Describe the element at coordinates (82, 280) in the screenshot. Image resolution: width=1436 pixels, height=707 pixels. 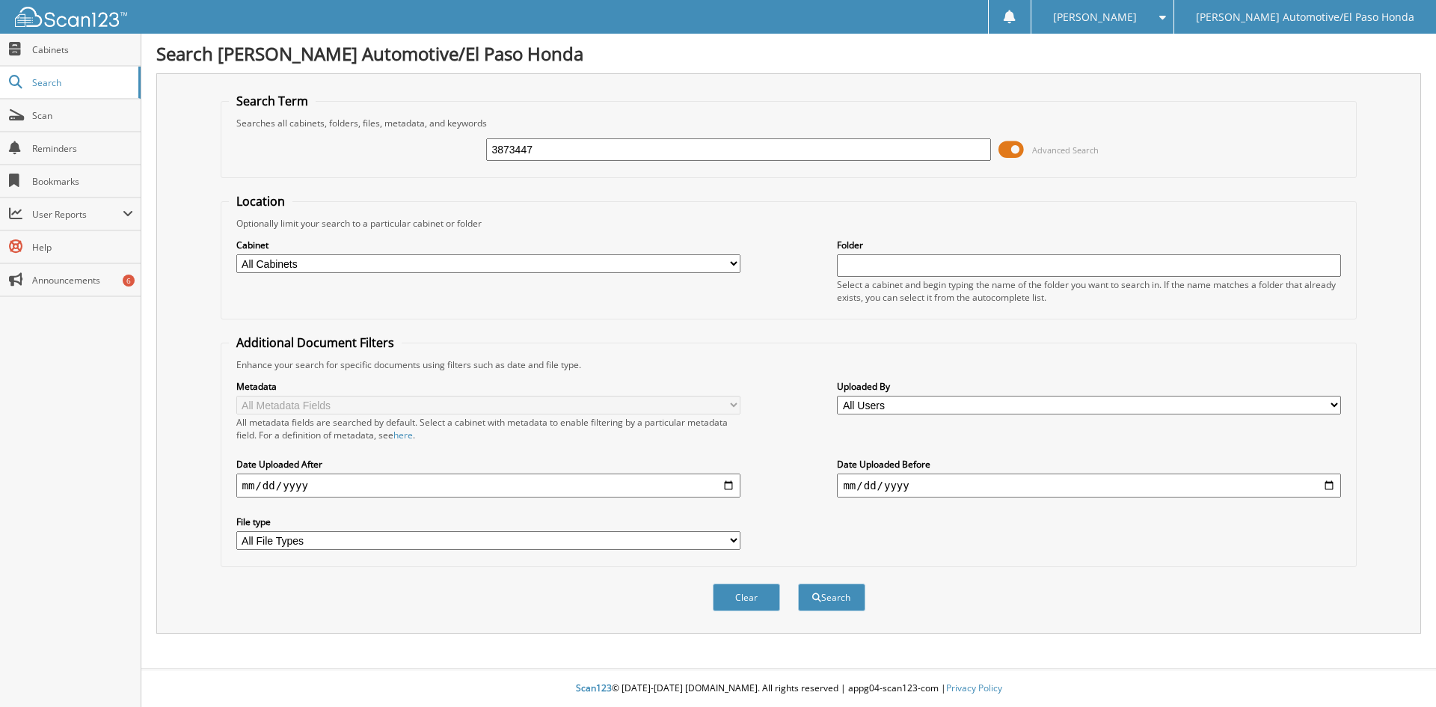
I see `span: Announcements` at that location.